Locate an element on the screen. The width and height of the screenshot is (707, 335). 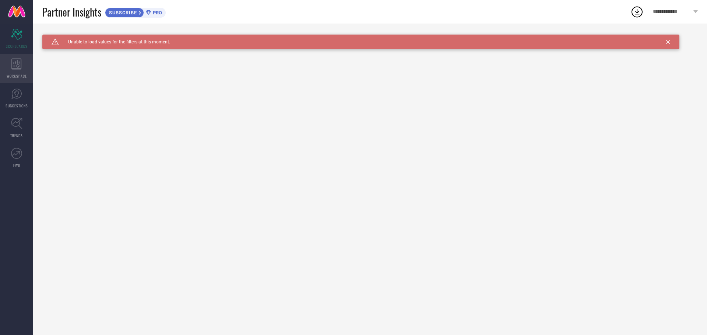
span: SUGGESTIONS is located at coordinates (17, 106).